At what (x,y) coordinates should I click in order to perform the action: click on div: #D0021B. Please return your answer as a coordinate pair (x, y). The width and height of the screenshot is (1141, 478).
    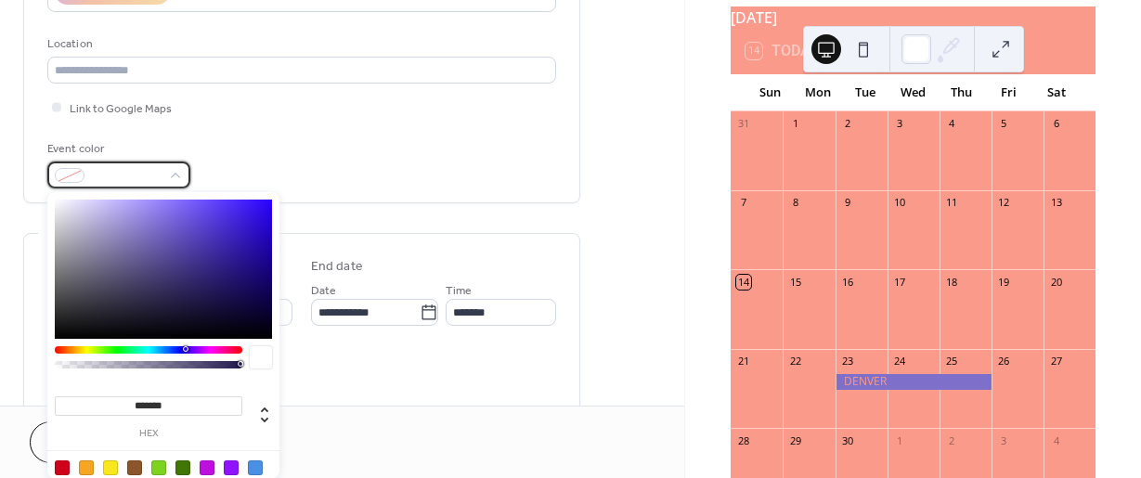
    Looking at the image, I should click on (62, 468).